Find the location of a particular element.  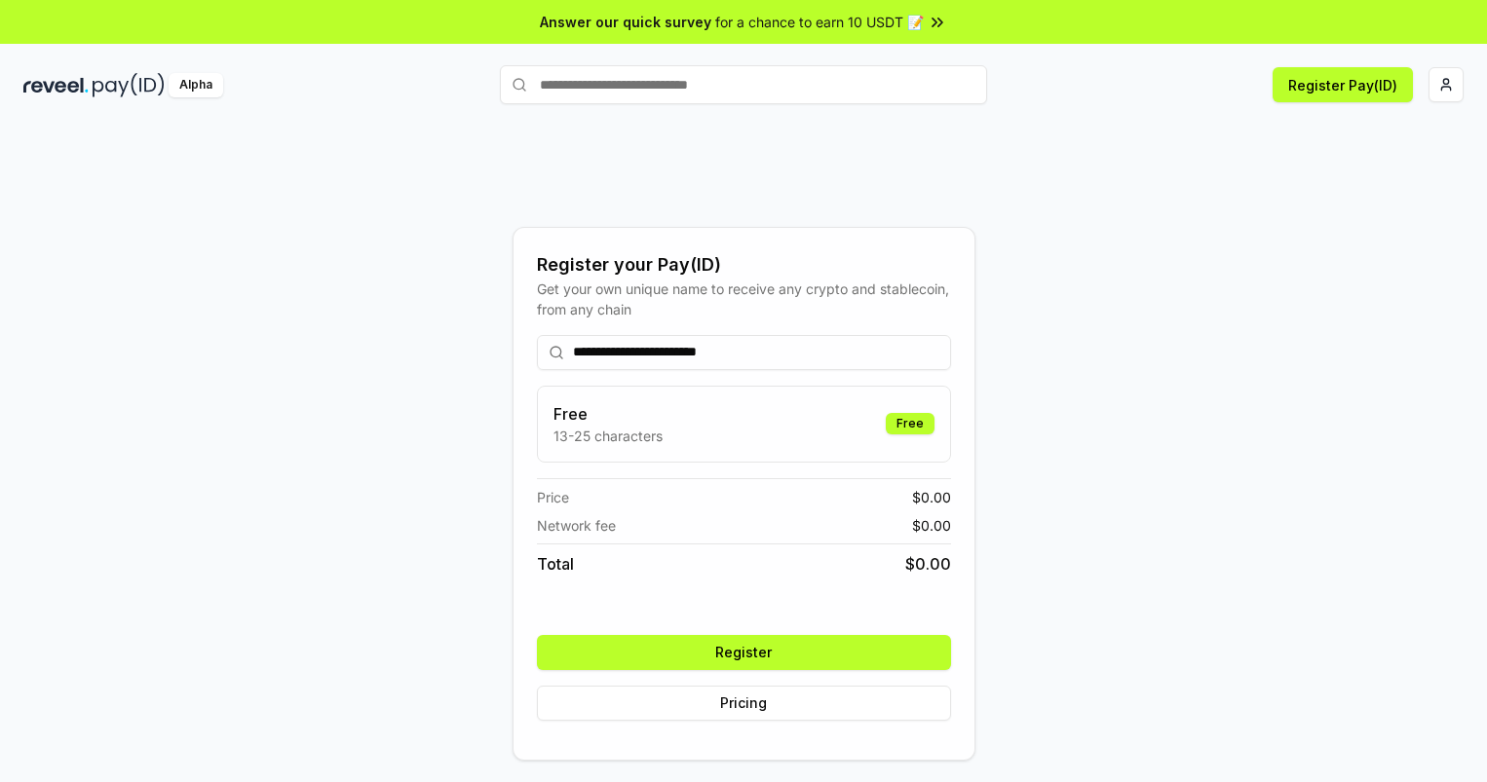

button: Register Pay(ID) is located at coordinates (1342, 85).